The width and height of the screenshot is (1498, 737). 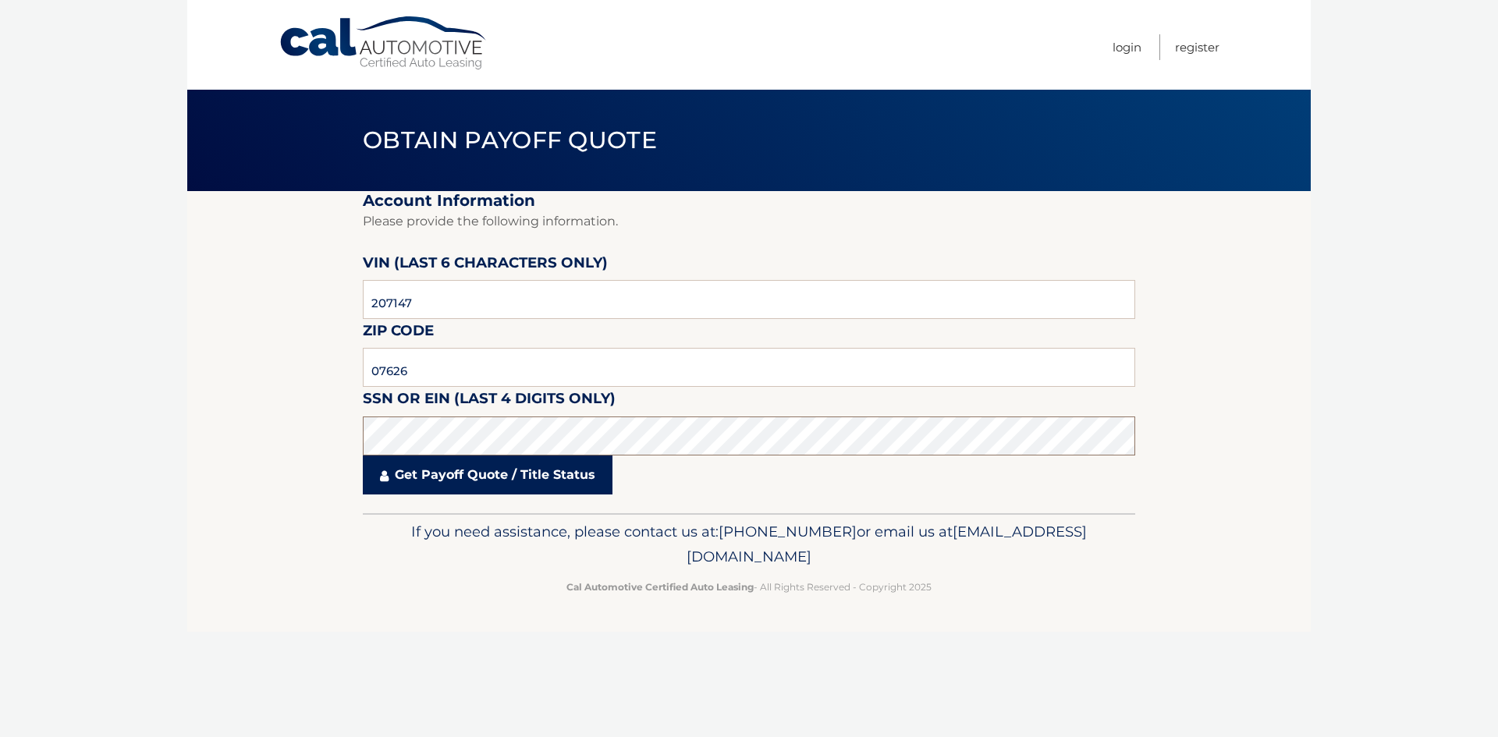 I want to click on p: Please provide the following information., so click(x=749, y=222).